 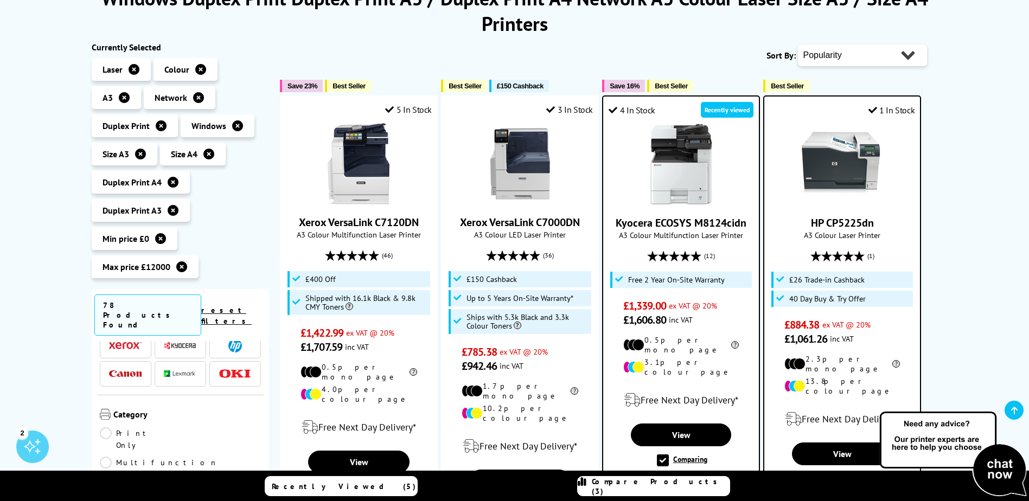 What do you see at coordinates (802, 325) in the screenshot?
I see `span: £884.38` at bounding box center [802, 325].